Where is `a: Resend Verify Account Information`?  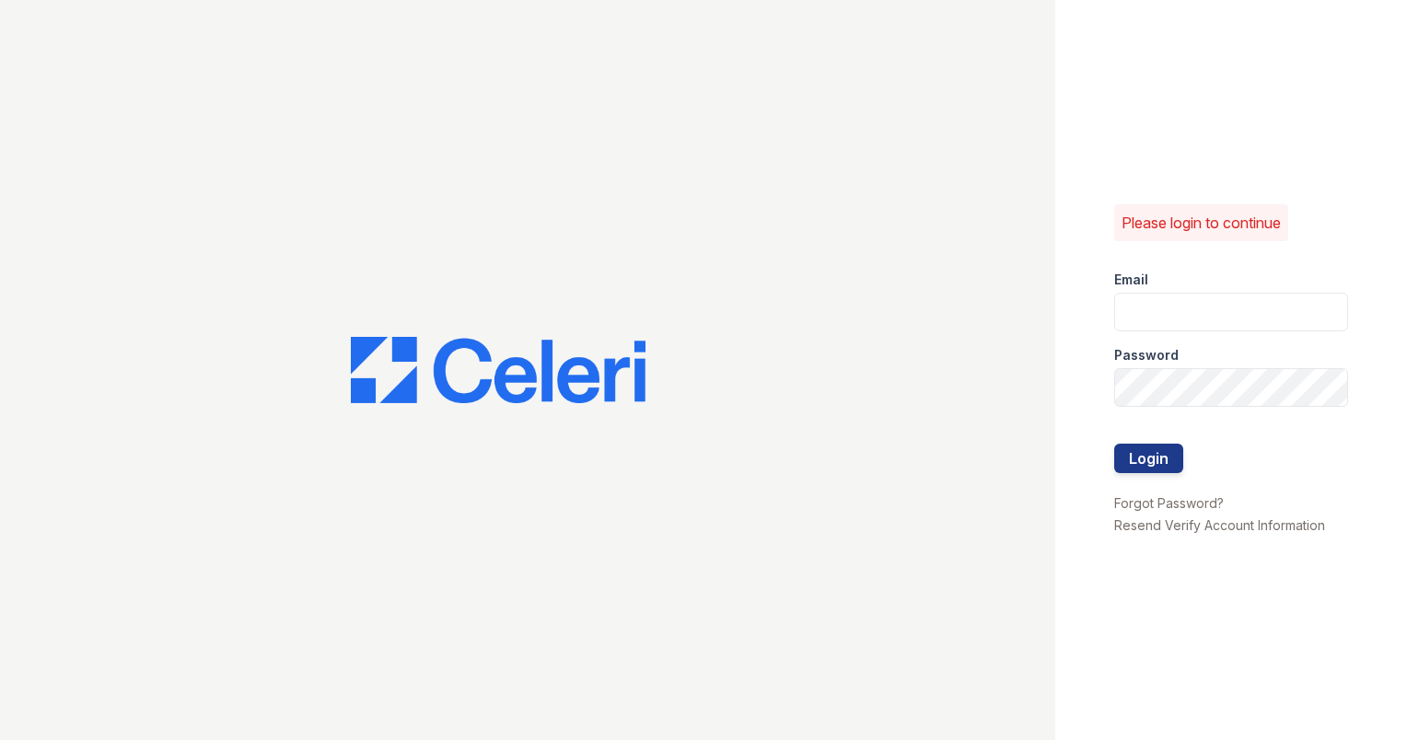 a: Resend Verify Account Information is located at coordinates (1219, 525).